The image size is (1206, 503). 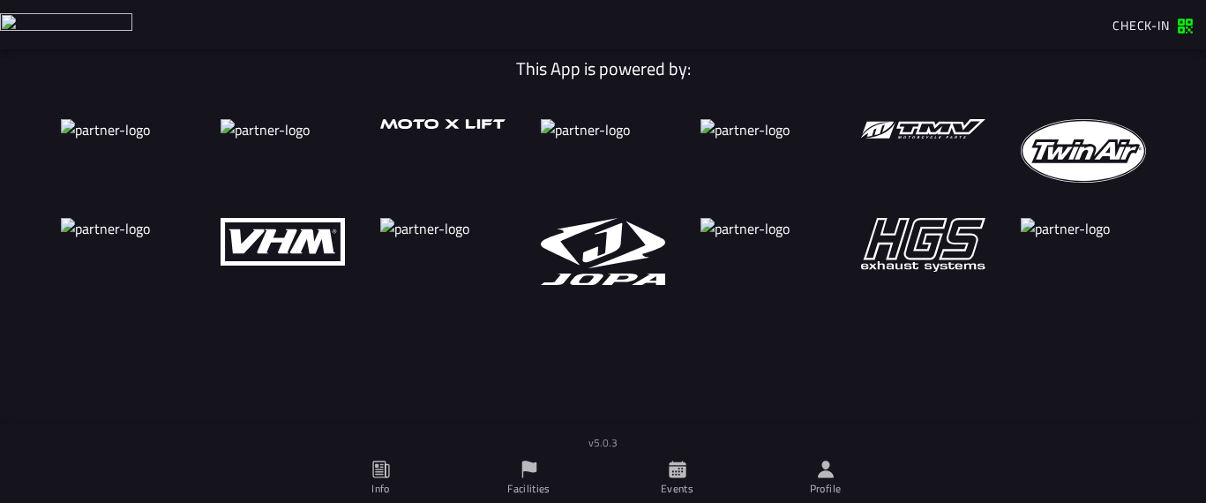 What do you see at coordinates (1153, 25) in the screenshot?
I see `a: Check-in` at bounding box center [1153, 25].